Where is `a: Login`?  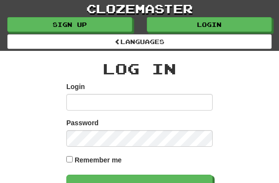
a: Login is located at coordinates (210, 24).